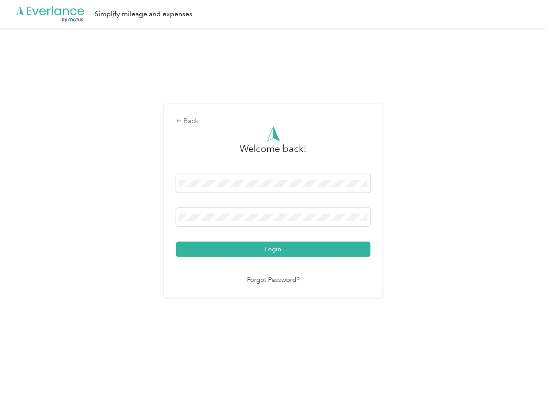 The height and width of the screenshot is (401, 551). I want to click on h3: greeting, so click(273, 153).